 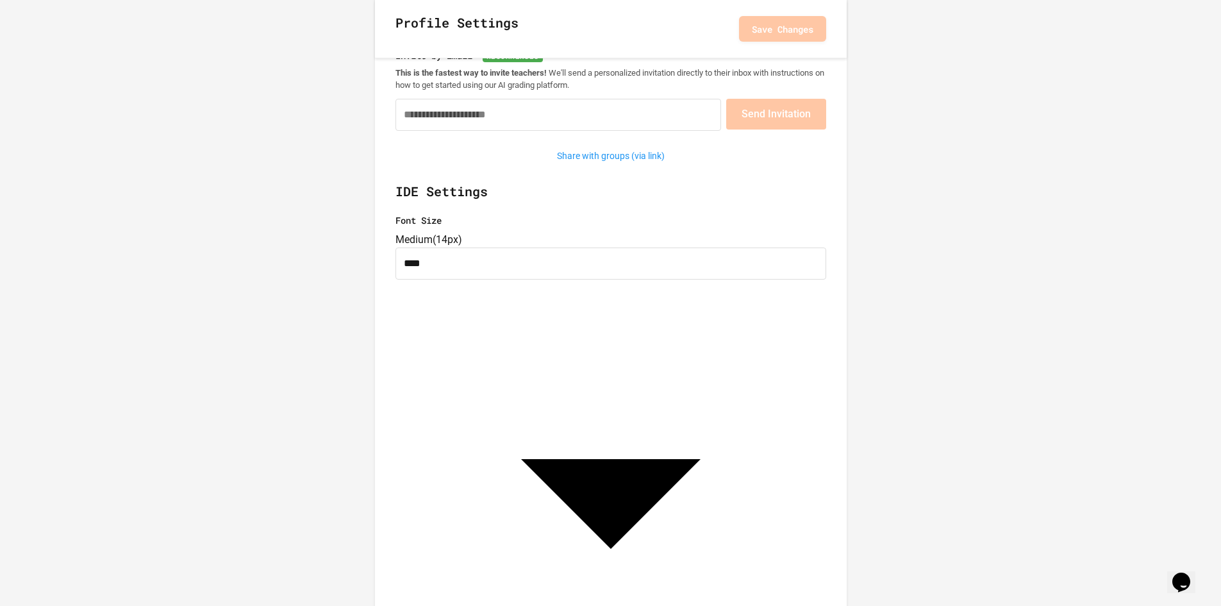 What do you see at coordinates (611, 240) in the screenshot?
I see `div: Medium ( 14px )` at bounding box center [611, 240].